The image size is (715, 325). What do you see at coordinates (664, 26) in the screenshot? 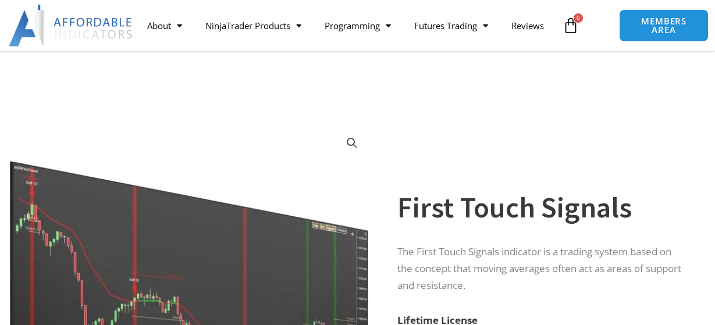
I see `span: MEMBERS AREA` at bounding box center [664, 26].